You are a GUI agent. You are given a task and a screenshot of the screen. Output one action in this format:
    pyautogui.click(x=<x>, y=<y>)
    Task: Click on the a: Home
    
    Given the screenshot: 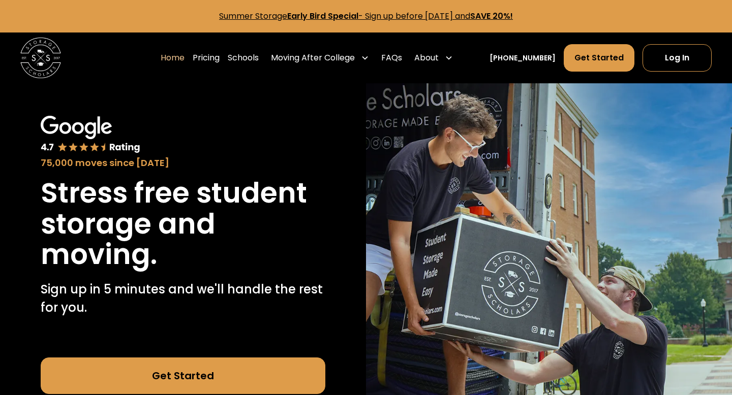 What is the action you would take?
    pyautogui.click(x=172, y=58)
    